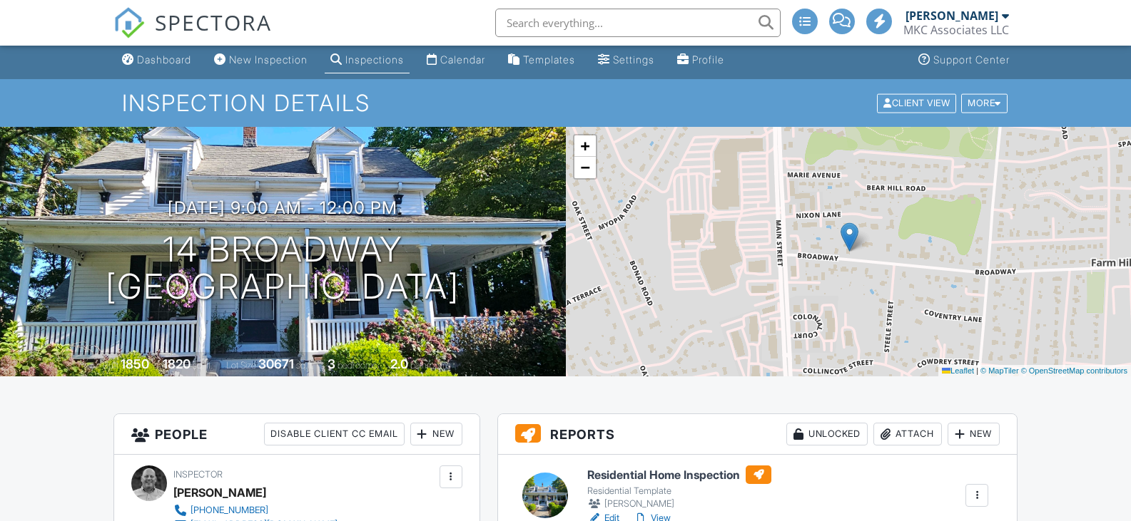  I want to click on div: Support Center, so click(971, 59).